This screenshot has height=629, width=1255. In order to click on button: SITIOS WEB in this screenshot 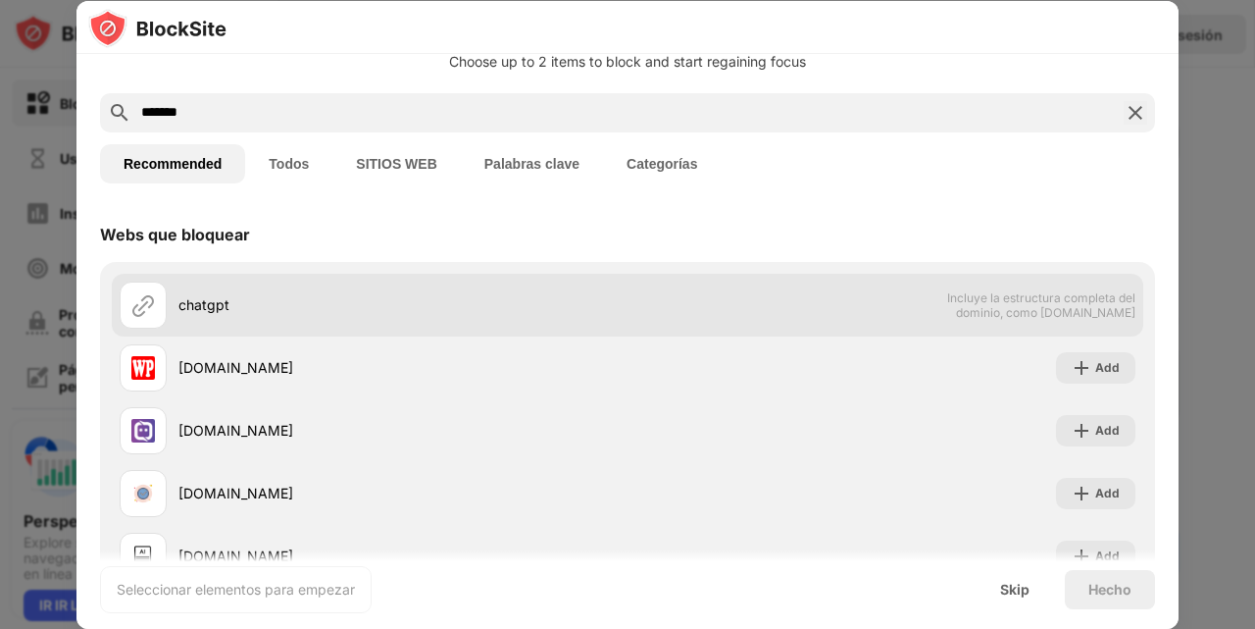, I will do `click(396, 164)`.